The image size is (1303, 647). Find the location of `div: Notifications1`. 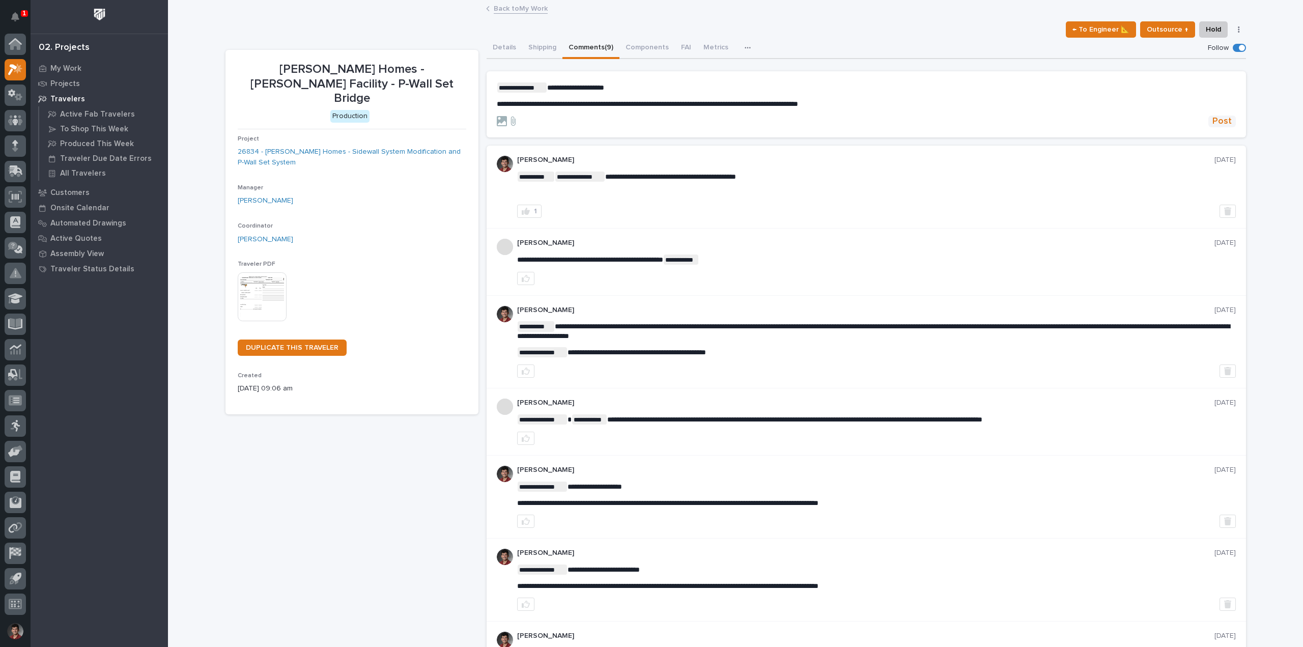

div: Notifications1 is located at coordinates (19, 20).